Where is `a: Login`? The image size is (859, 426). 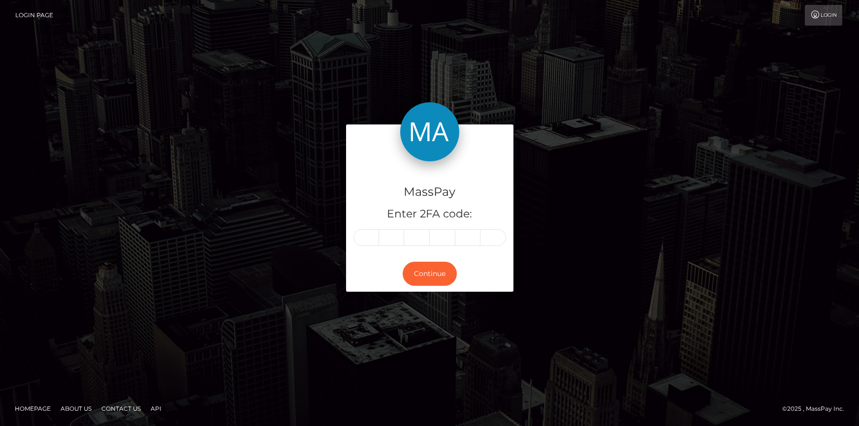
a: Login is located at coordinates (823, 15).